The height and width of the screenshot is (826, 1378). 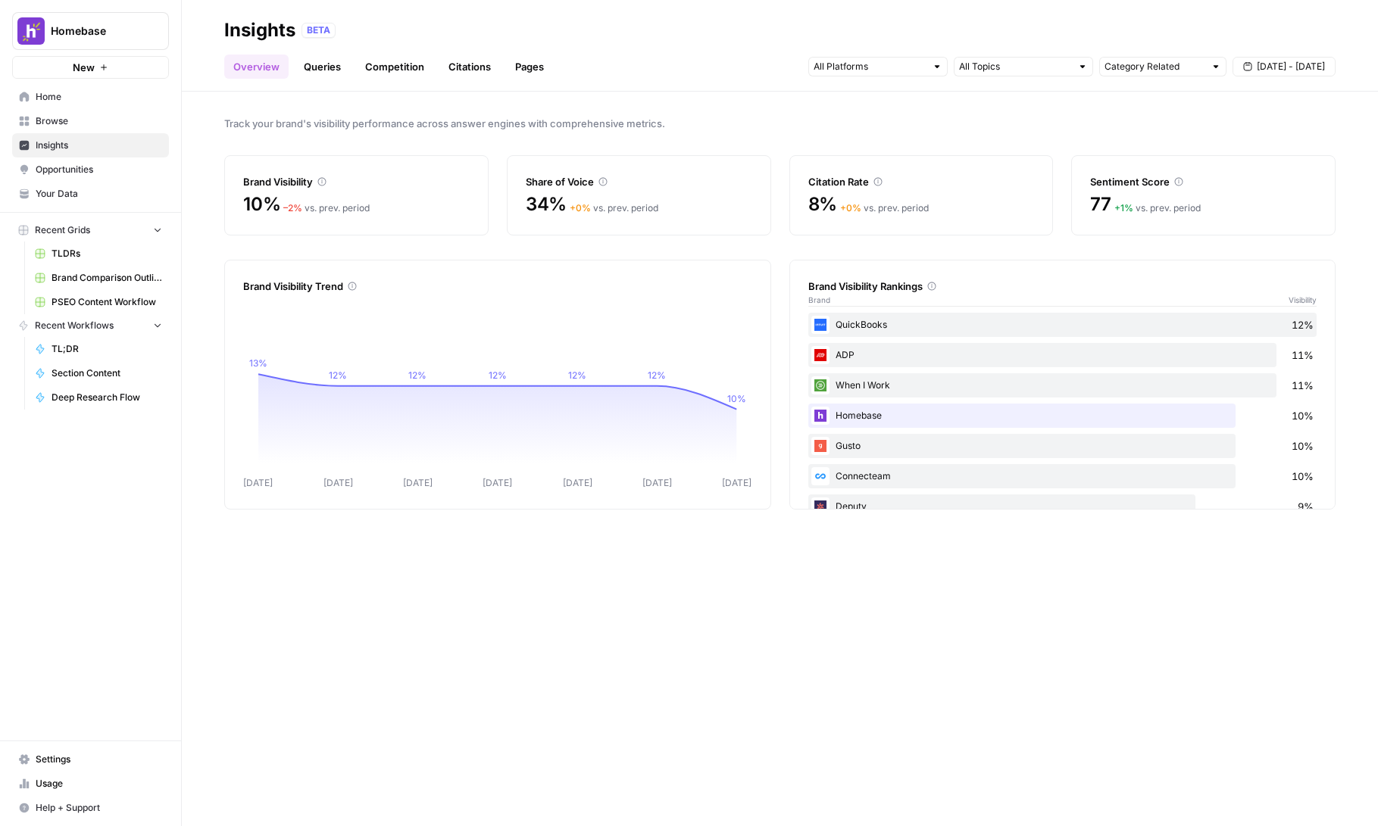 I want to click on div: Citation Rate, so click(x=921, y=182).